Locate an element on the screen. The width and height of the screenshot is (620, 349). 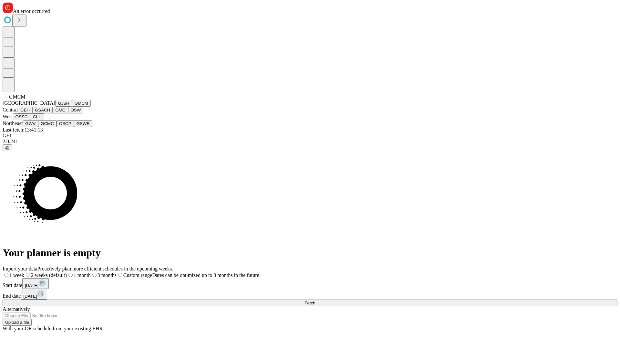
button: GSACH is located at coordinates (42, 110).